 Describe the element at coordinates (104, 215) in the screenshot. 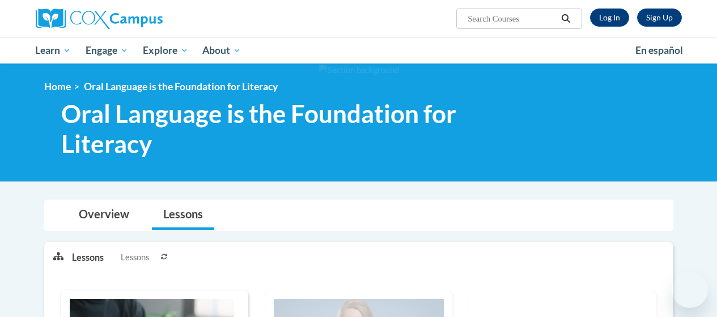

I see `a: Overview` at that location.